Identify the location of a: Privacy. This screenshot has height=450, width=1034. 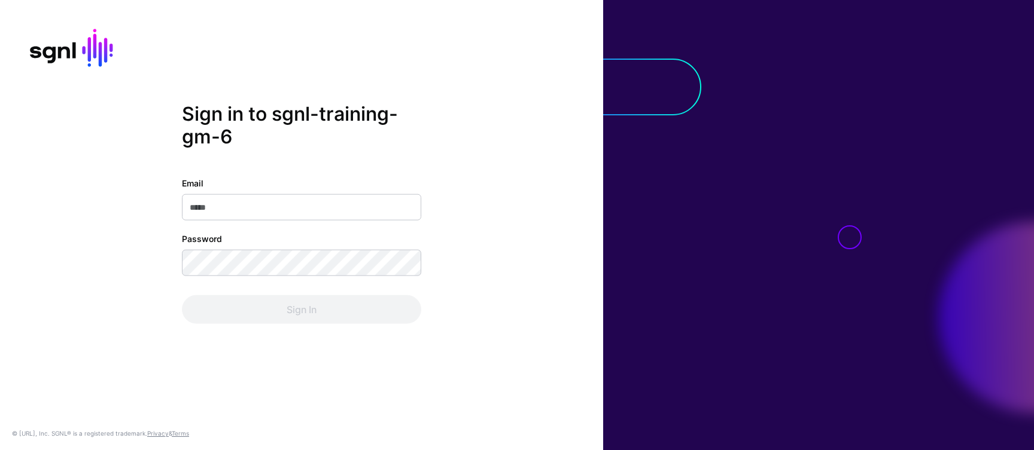
(158, 434).